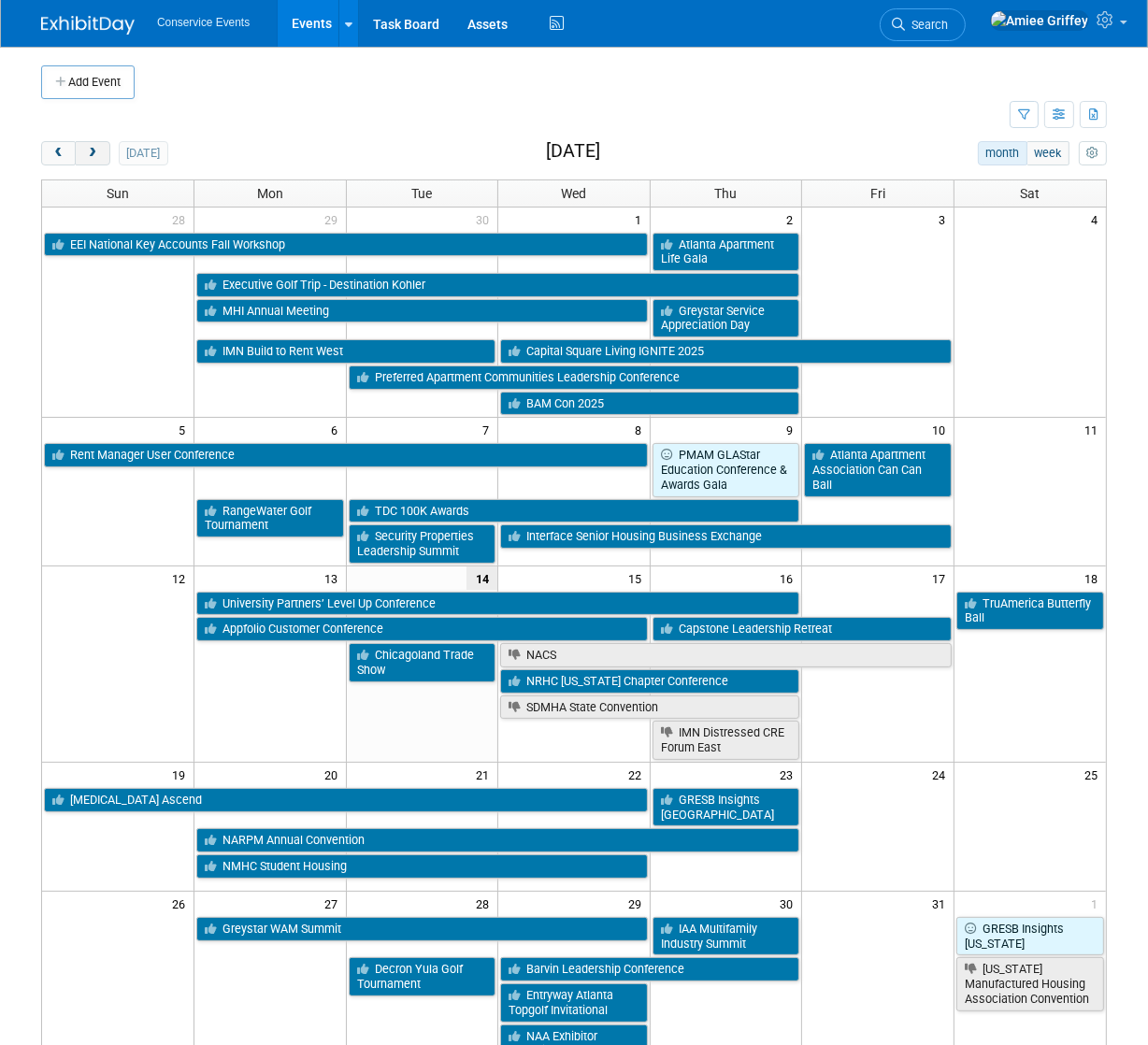 This screenshot has height=1045, width=1148. What do you see at coordinates (334, 577) in the screenshot?
I see `span: 13` at bounding box center [334, 577].